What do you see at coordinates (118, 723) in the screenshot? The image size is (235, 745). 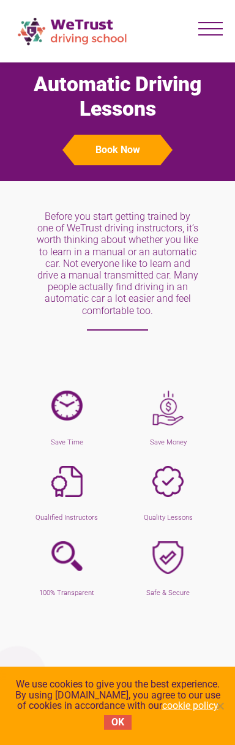 I see `button: OK` at bounding box center [118, 723].